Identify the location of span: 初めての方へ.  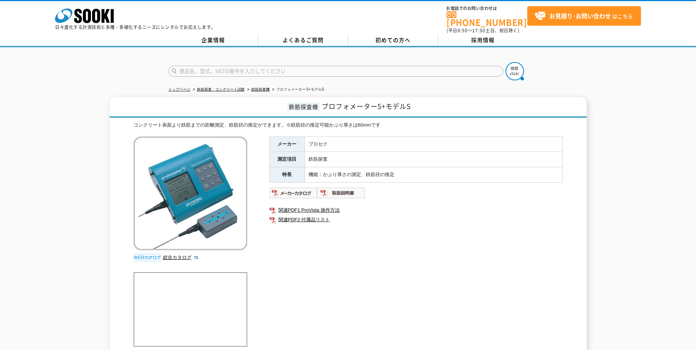
(393, 40).